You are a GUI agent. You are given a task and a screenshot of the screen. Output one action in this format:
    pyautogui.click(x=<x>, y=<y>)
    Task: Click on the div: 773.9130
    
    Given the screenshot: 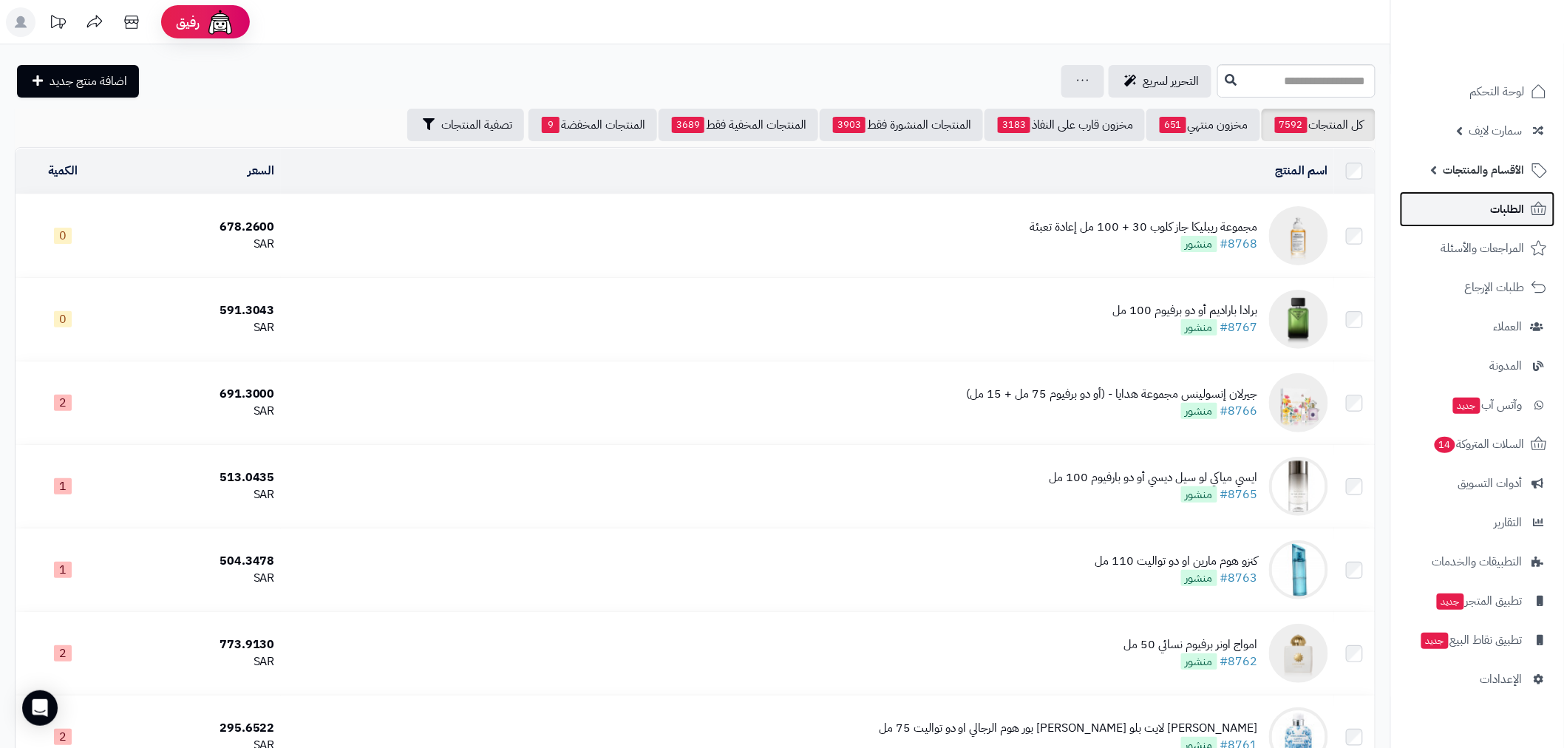 What is the action you would take?
    pyautogui.click(x=195, y=644)
    